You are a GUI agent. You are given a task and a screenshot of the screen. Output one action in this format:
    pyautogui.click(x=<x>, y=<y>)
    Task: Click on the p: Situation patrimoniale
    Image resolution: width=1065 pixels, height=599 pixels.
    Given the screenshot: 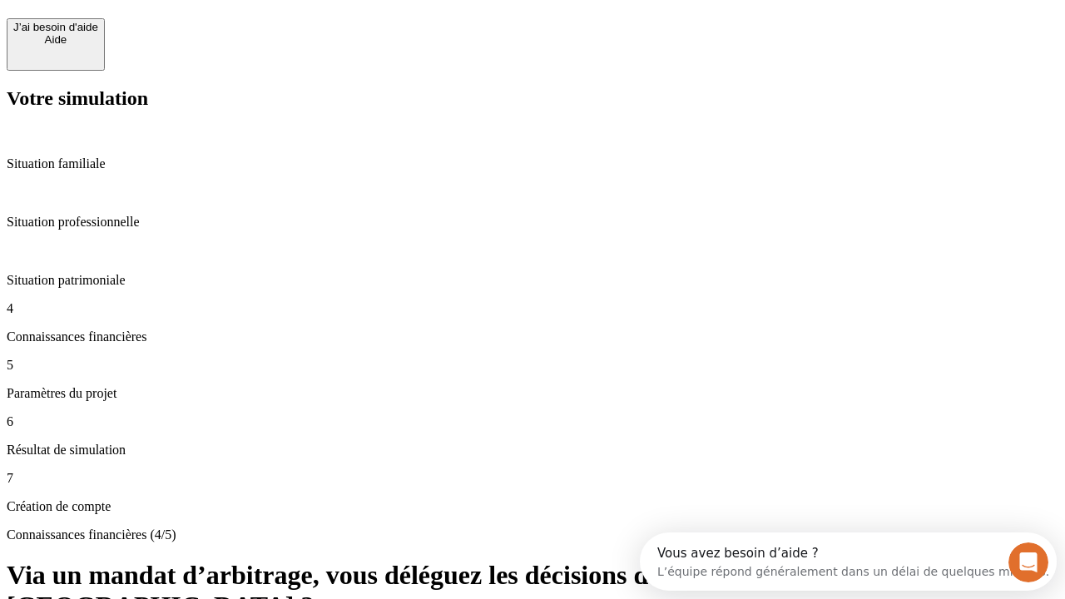 What is the action you would take?
    pyautogui.click(x=533, y=280)
    